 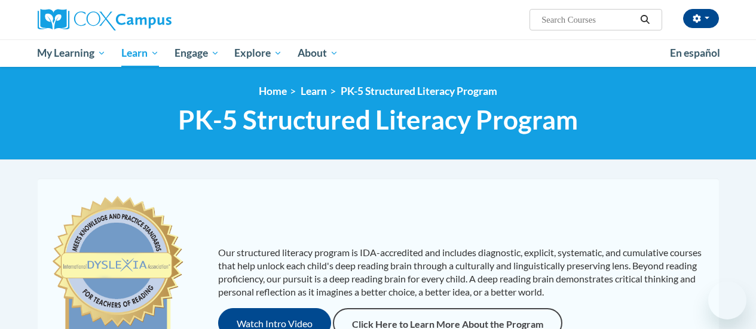 I want to click on span: Explore, so click(x=258, y=53).